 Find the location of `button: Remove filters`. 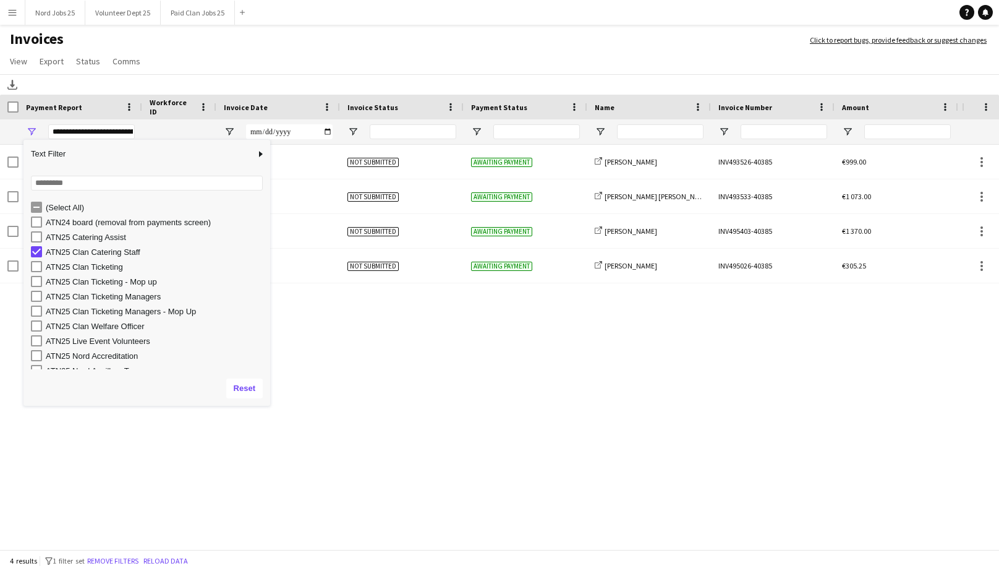

button: Remove filters is located at coordinates (113, 561).